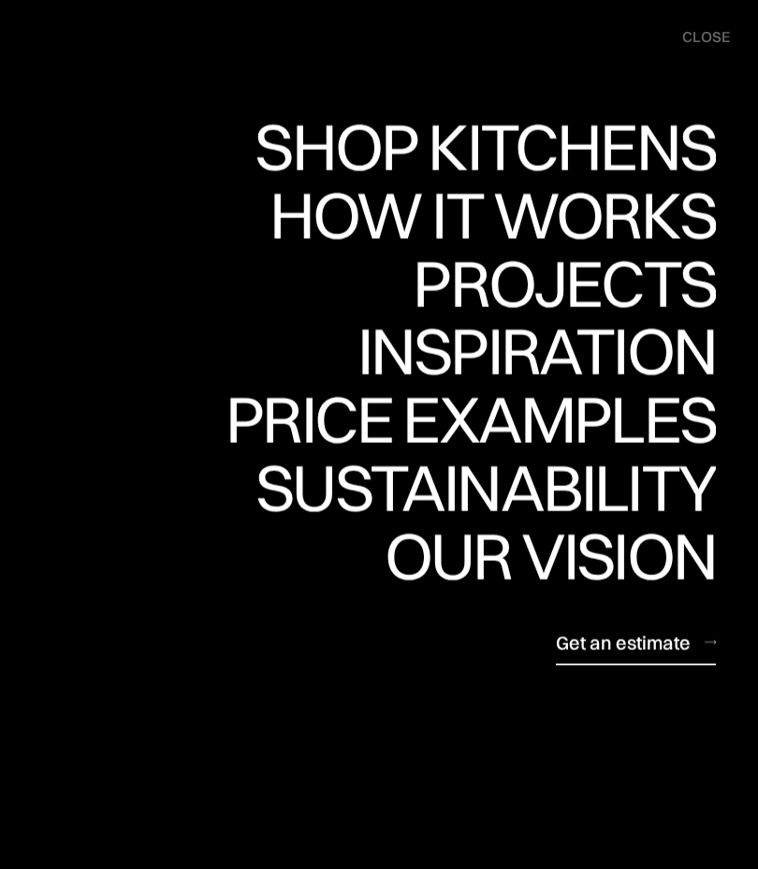  What do you see at coordinates (485, 147) in the screenshot?
I see `div: Shop Kitchens` at bounding box center [485, 147].